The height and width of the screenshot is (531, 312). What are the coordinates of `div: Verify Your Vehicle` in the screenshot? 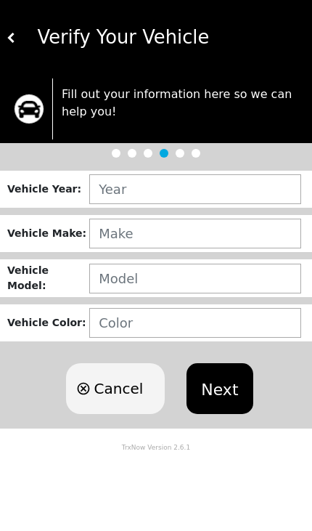 It's located at (161, 37).